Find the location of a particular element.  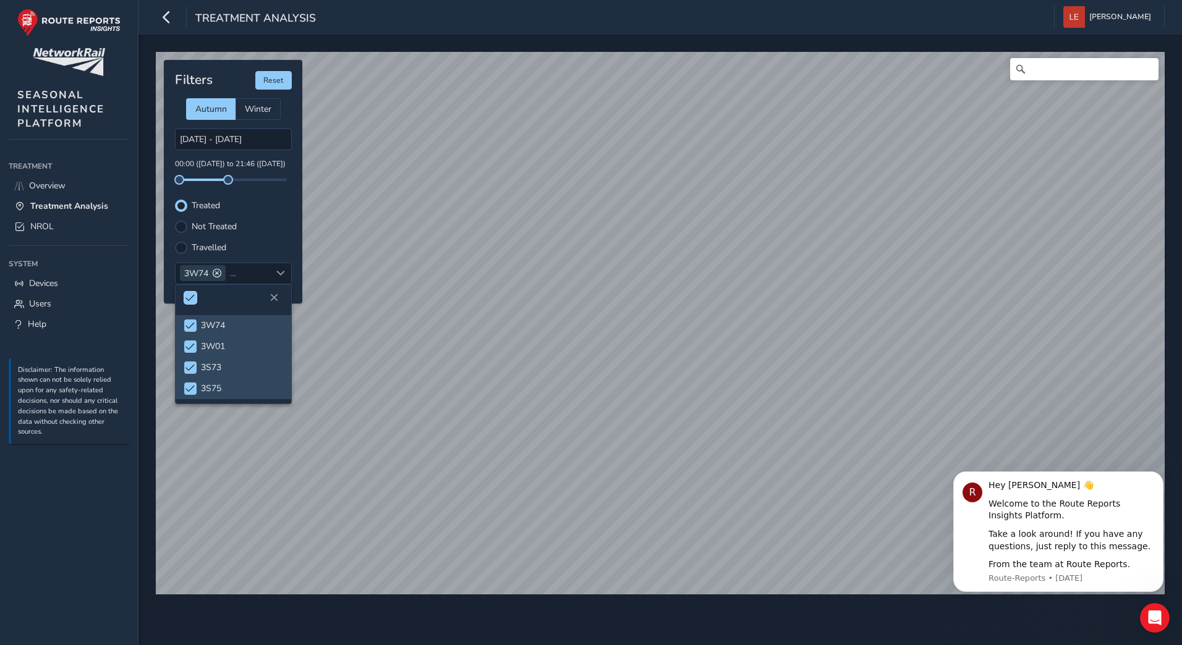

span: Overview is located at coordinates (47, 185).